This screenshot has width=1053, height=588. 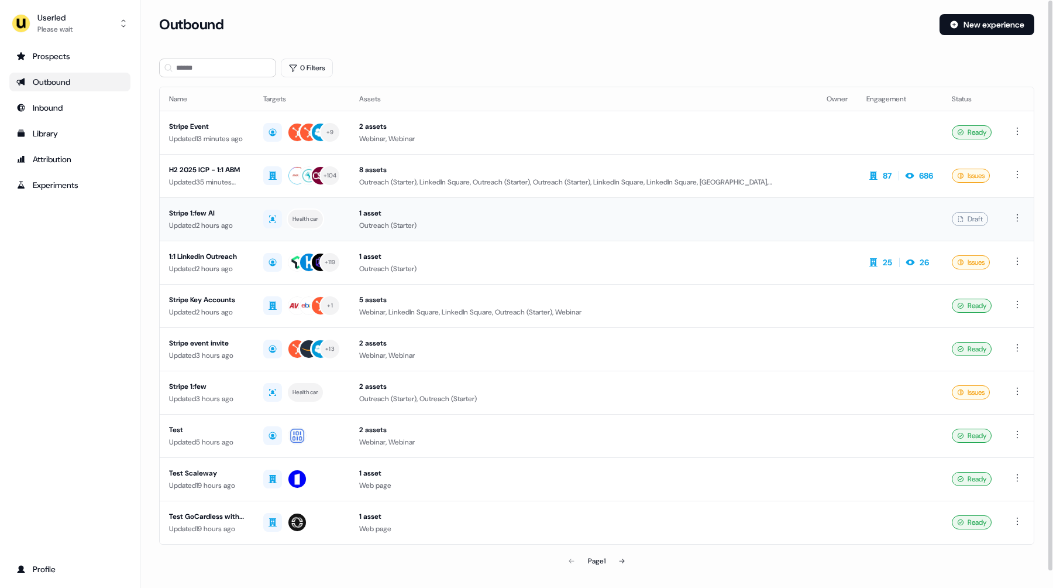 What do you see at coordinates (330, 262) in the screenshot?
I see `div: + 119` at bounding box center [330, 262].